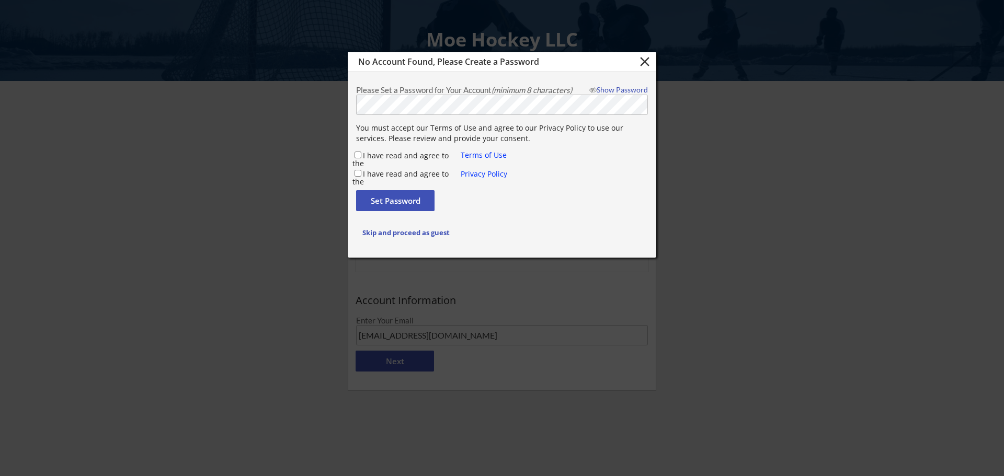  I want to click on div: Show Password, so click(616, 90).